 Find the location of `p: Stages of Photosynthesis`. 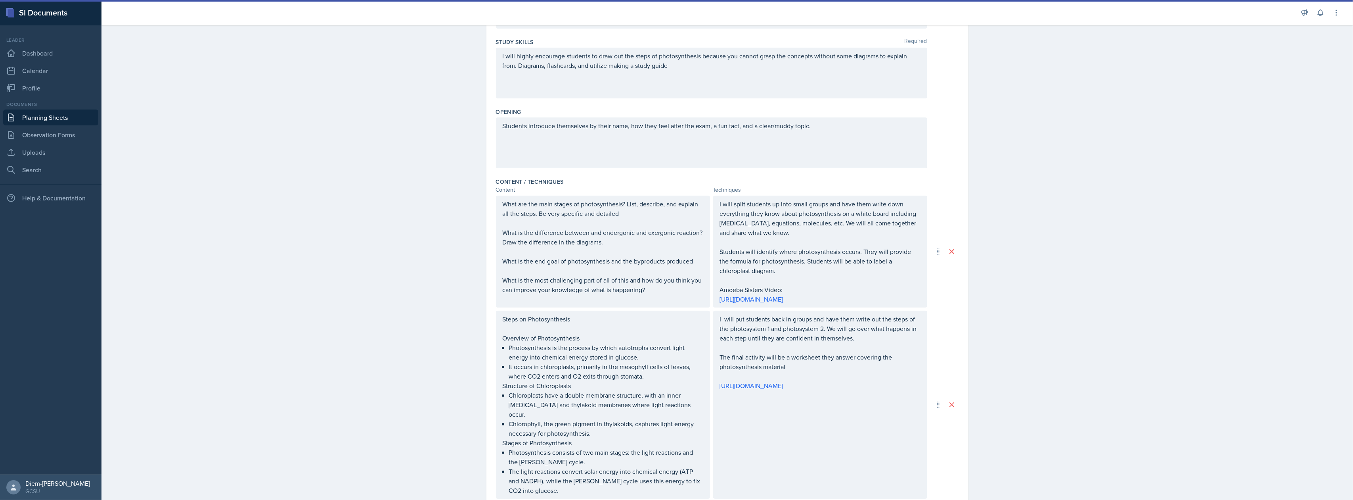

p: Stages of Photosynthesis is located at coordinates (603, 442).